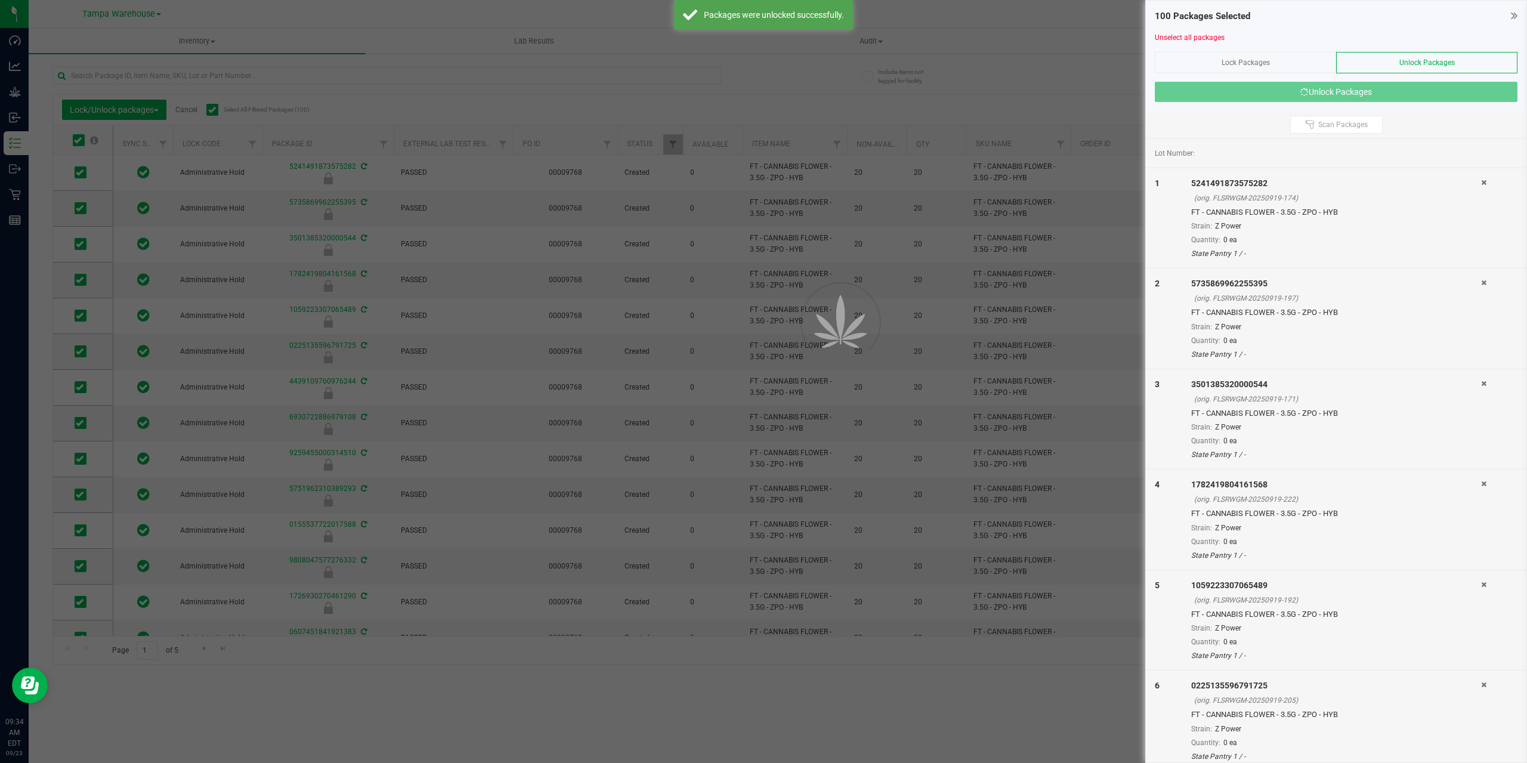  I want to click on span: Unlock Packages, so click(1427, 63).